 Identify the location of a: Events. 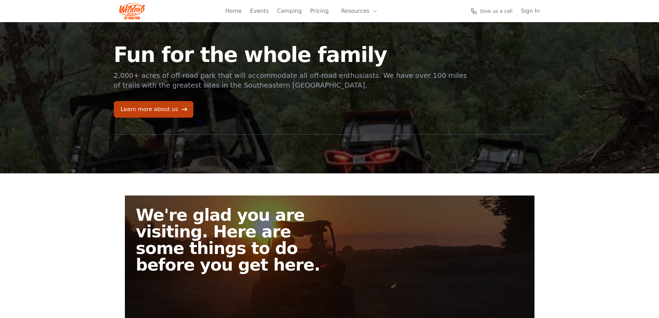
(260, 11).